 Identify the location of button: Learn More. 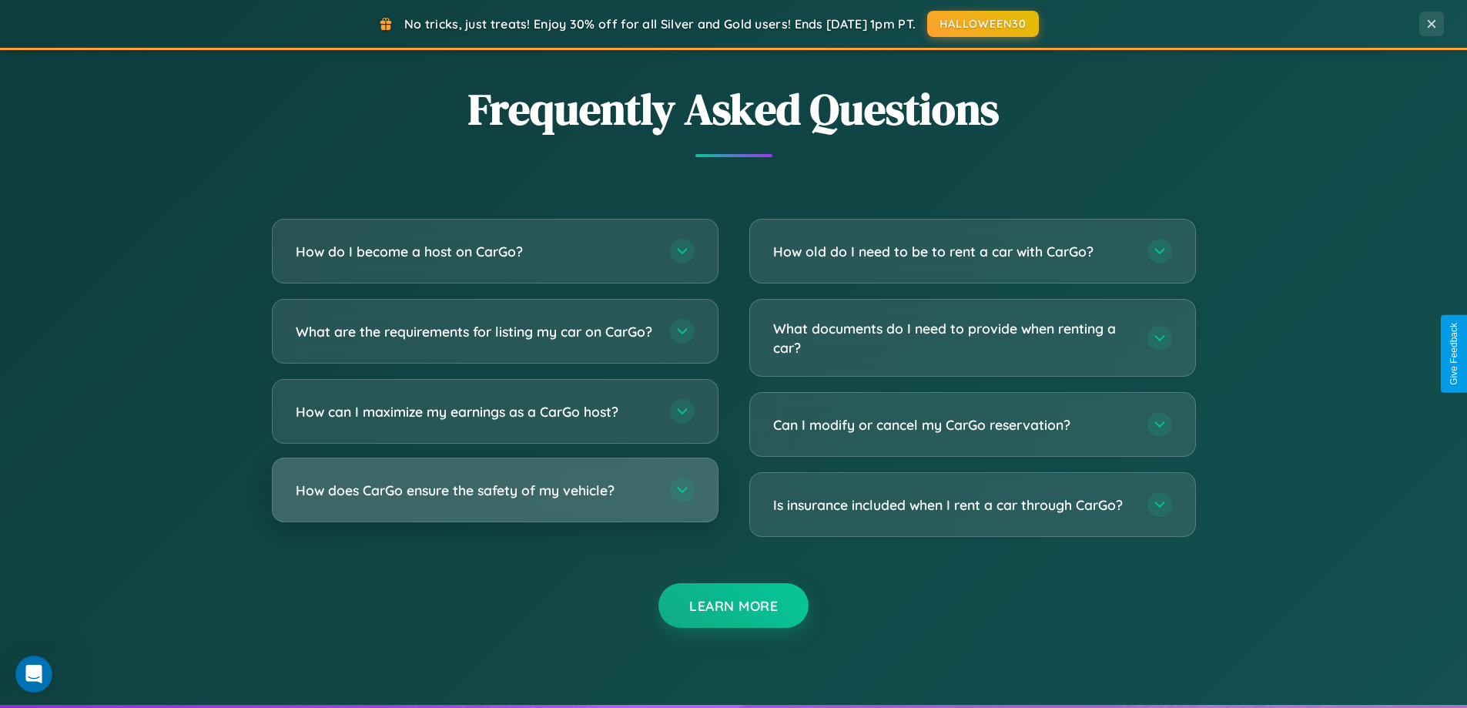
(733, 605).